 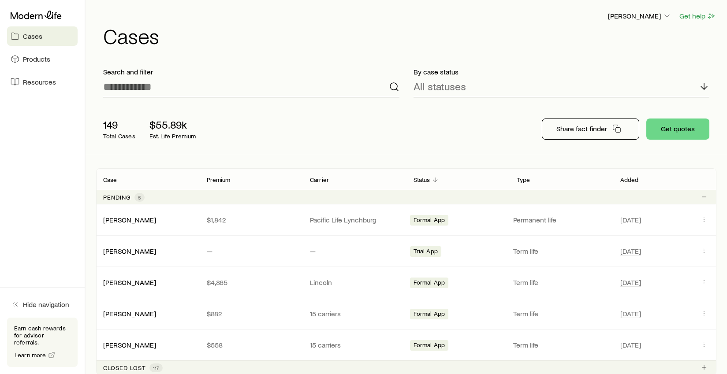 What do you see at coordinates (523, 180) in the screenshot?
I see `p: Type` at bounding box center [523, 180].